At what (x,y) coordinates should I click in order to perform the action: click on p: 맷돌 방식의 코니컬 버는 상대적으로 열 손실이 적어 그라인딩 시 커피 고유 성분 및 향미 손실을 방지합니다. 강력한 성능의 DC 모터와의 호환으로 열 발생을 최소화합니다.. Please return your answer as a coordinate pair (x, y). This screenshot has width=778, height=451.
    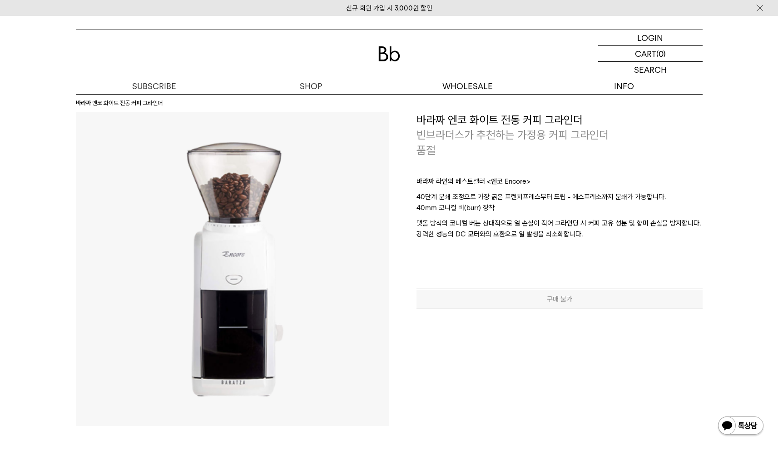
    Looking at the image, I should click on (560, 239).